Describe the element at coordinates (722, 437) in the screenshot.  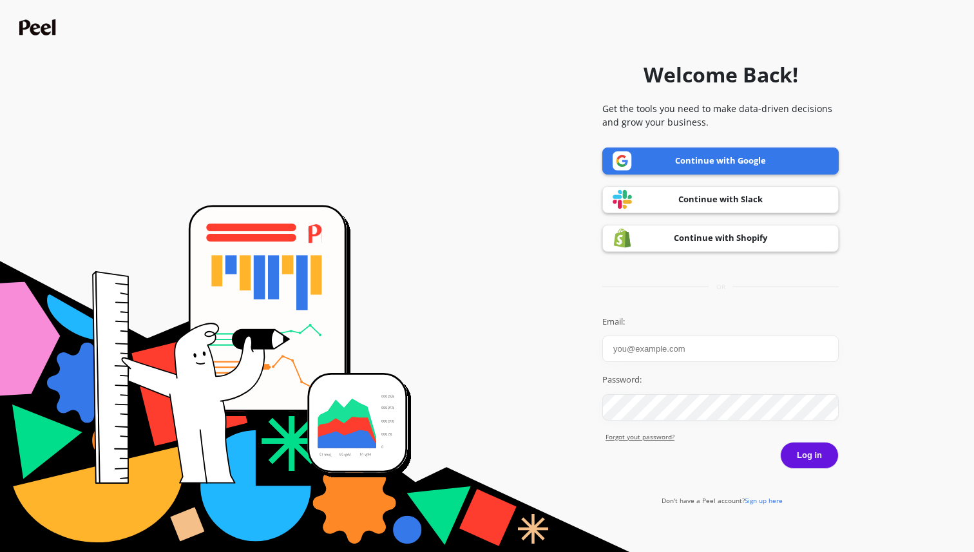
I see `a: Forgot yout password?` at that location.